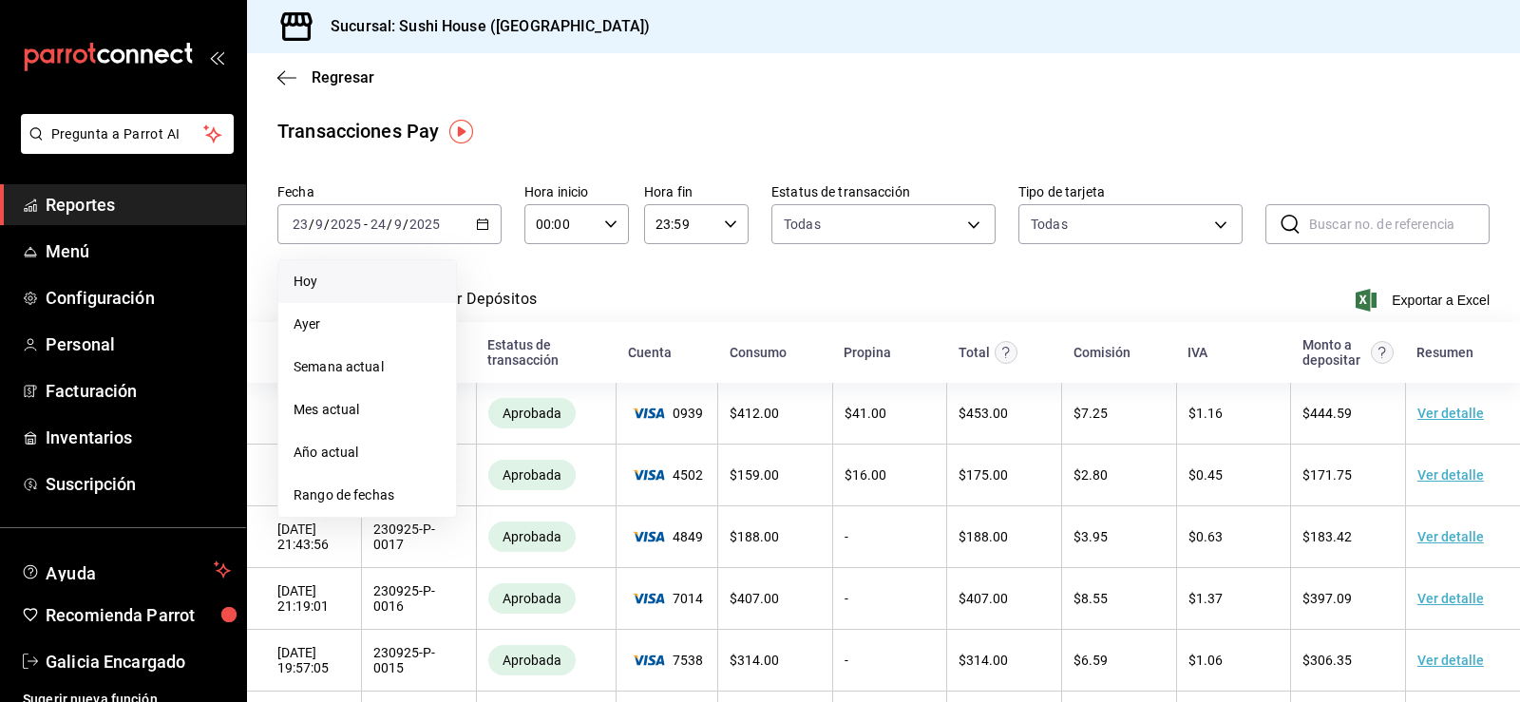  What do you see at coordinates (866, 413) in the screenshot?
I see `span: $ 41.00` at bounding box center [866, 413].